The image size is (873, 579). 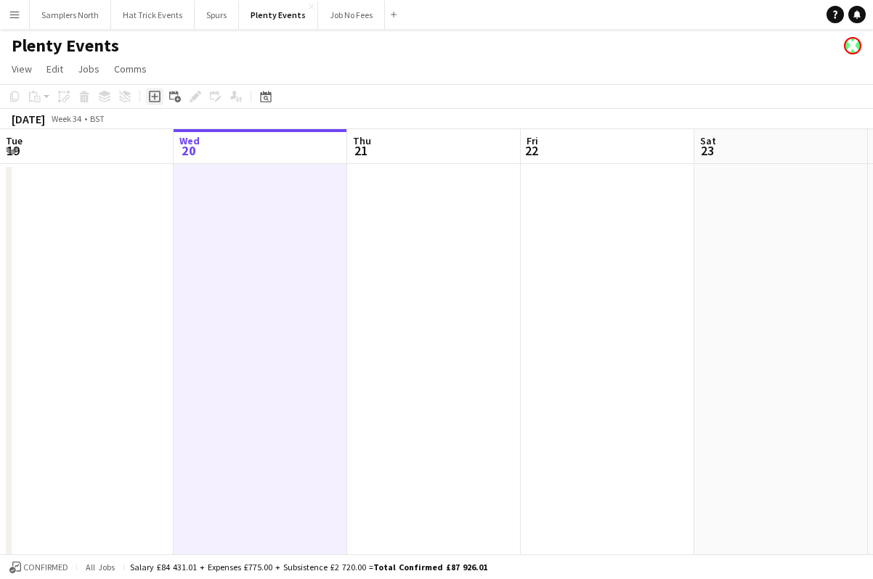 I want to click on h1: Plenty Events, so click(x=65, y=46).